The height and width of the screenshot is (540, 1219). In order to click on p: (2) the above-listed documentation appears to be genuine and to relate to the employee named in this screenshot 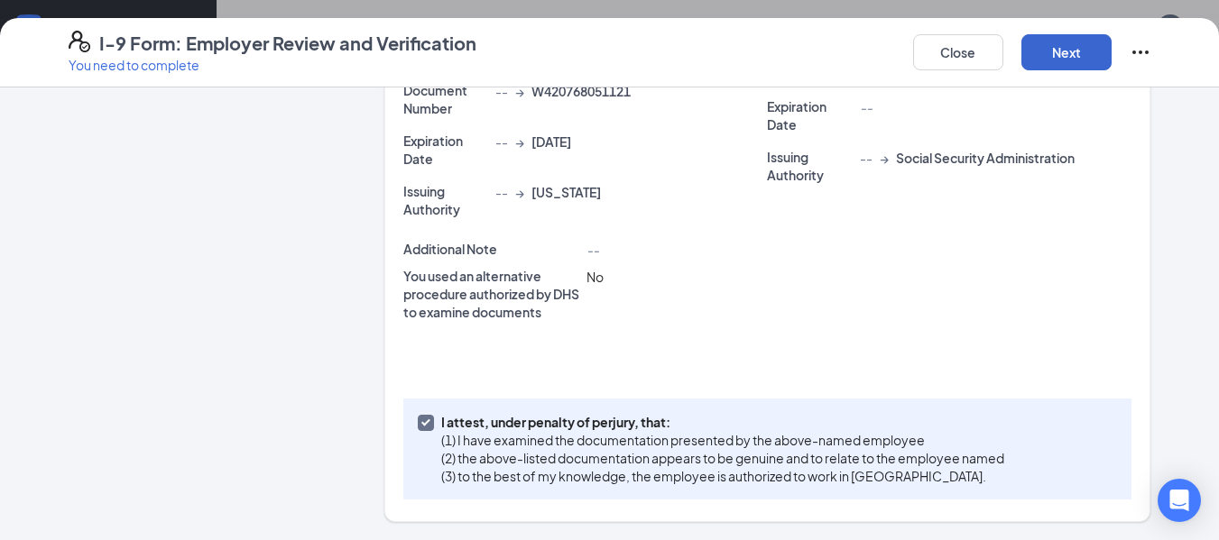, I will do `click(723, 458)`.